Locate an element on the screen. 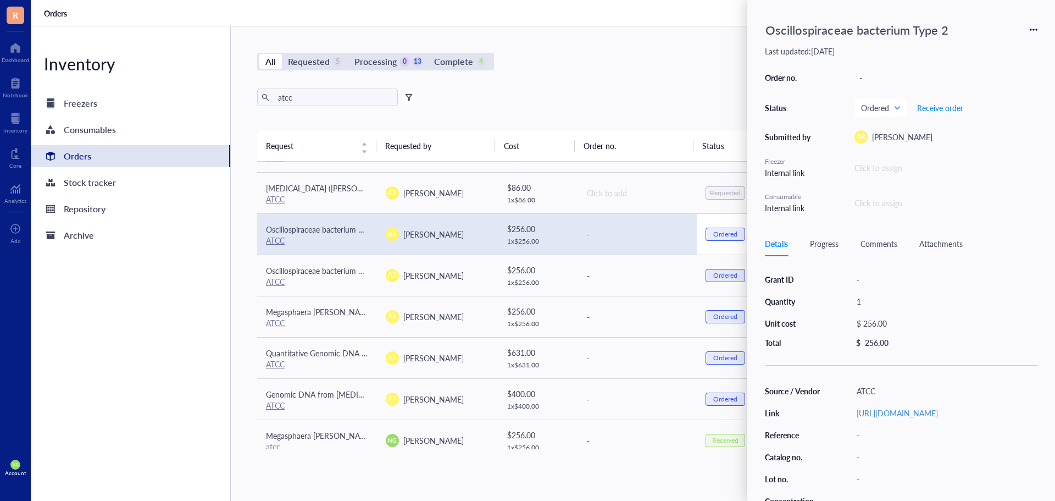 This screenshot has width=1055, height=501. div: Inventory is located at coordinates (15, 130).